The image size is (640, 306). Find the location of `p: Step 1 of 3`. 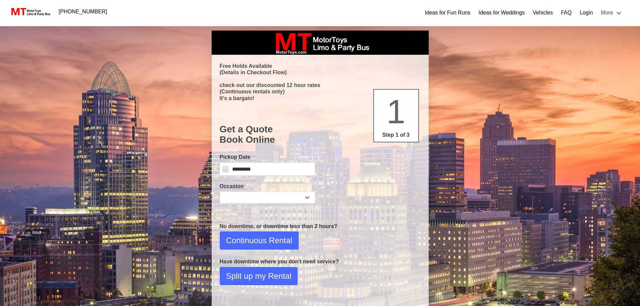

p: Step 1 of 3 is located at coordinates (396, 135).